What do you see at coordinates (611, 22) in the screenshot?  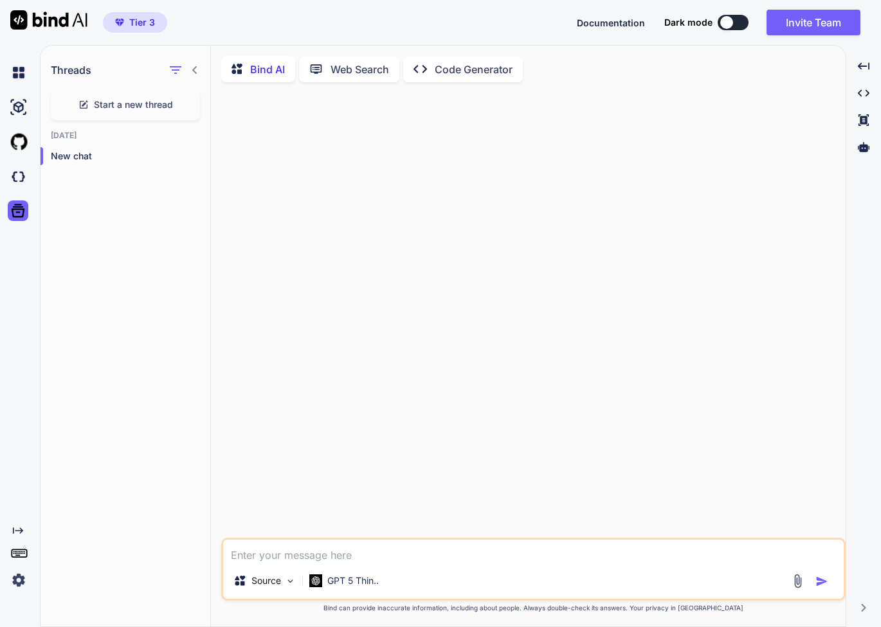 I see `span: Documentation` at bounding box center [611, 22].